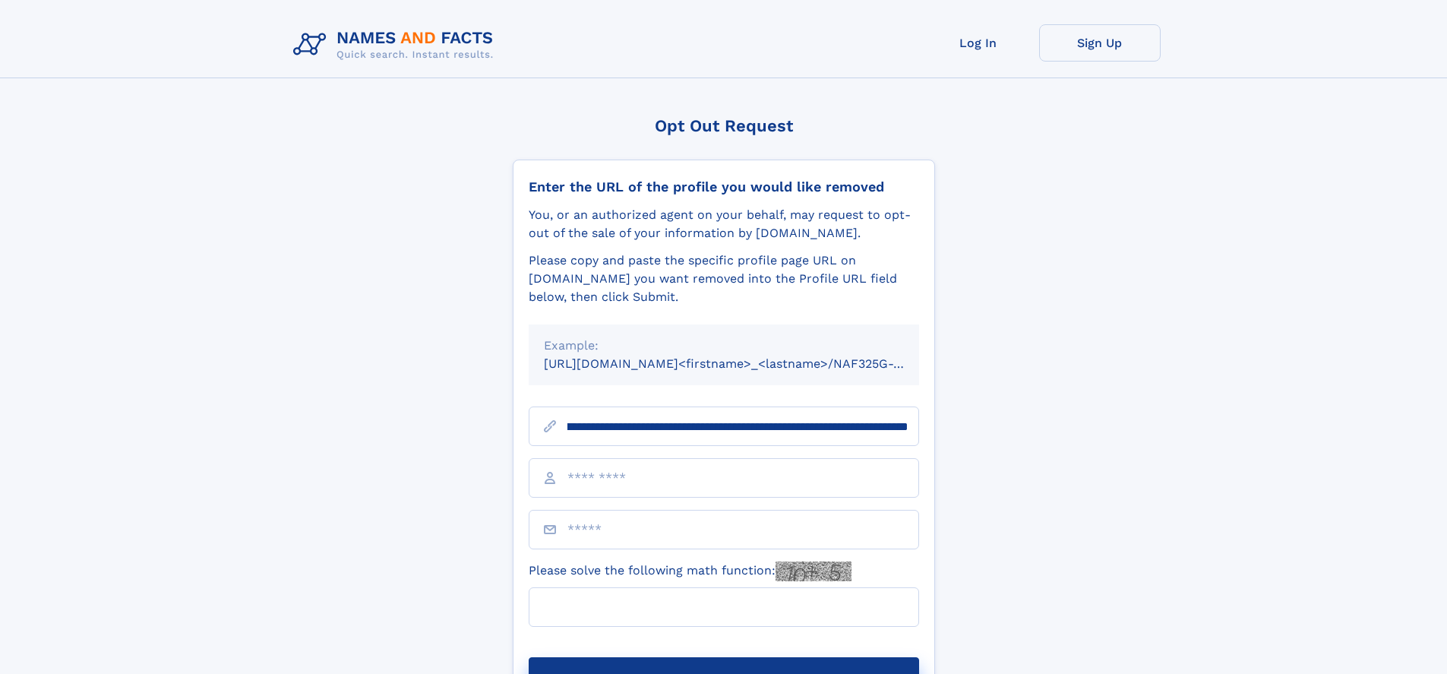  I want to click on a: Sign Up, so click(1100, 43).